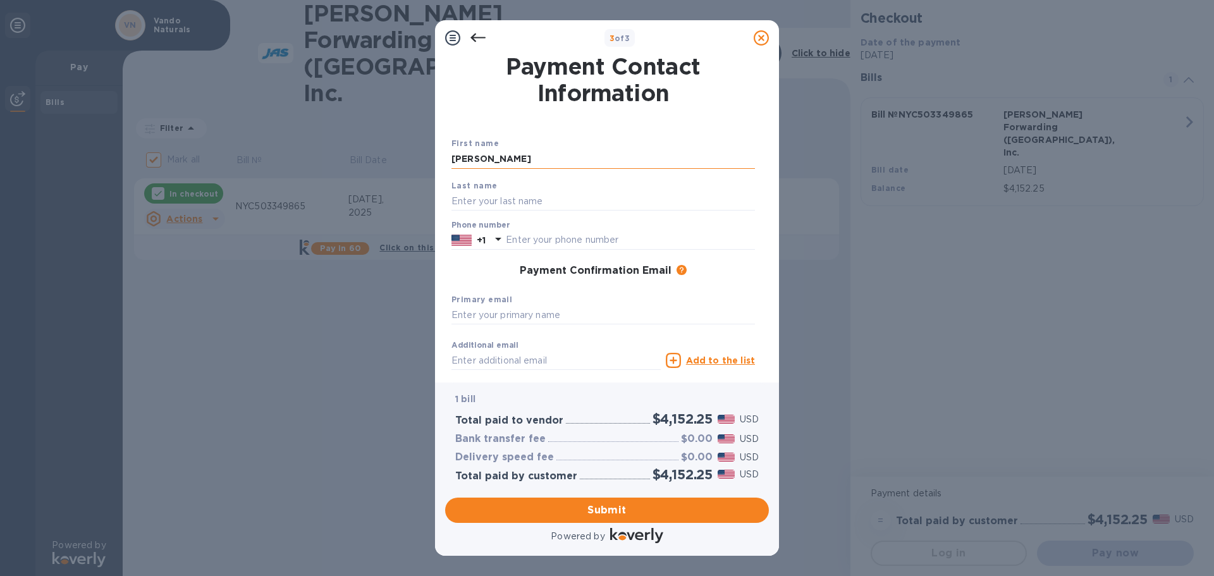 The height and width of the screenshot is (576, 1214). Describe the element at coordinates (556, 361) in the screenshot. I see `input: Enter additional email` at that location.